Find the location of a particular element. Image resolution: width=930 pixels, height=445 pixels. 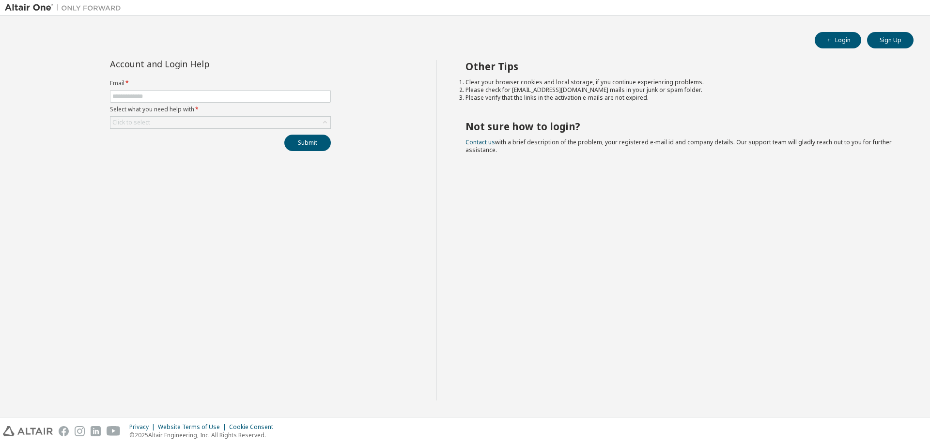

img: instagram.svg is located at coordinates (79, 431).